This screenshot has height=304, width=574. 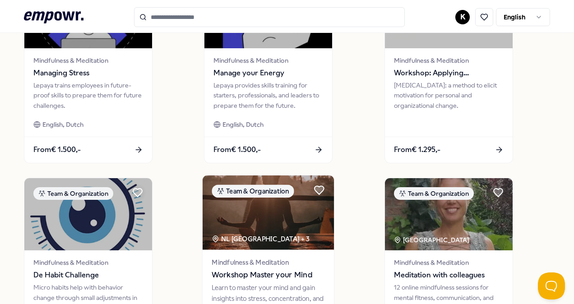 I want to click on span: De Habit Challenge, so click(x=88, y=275).